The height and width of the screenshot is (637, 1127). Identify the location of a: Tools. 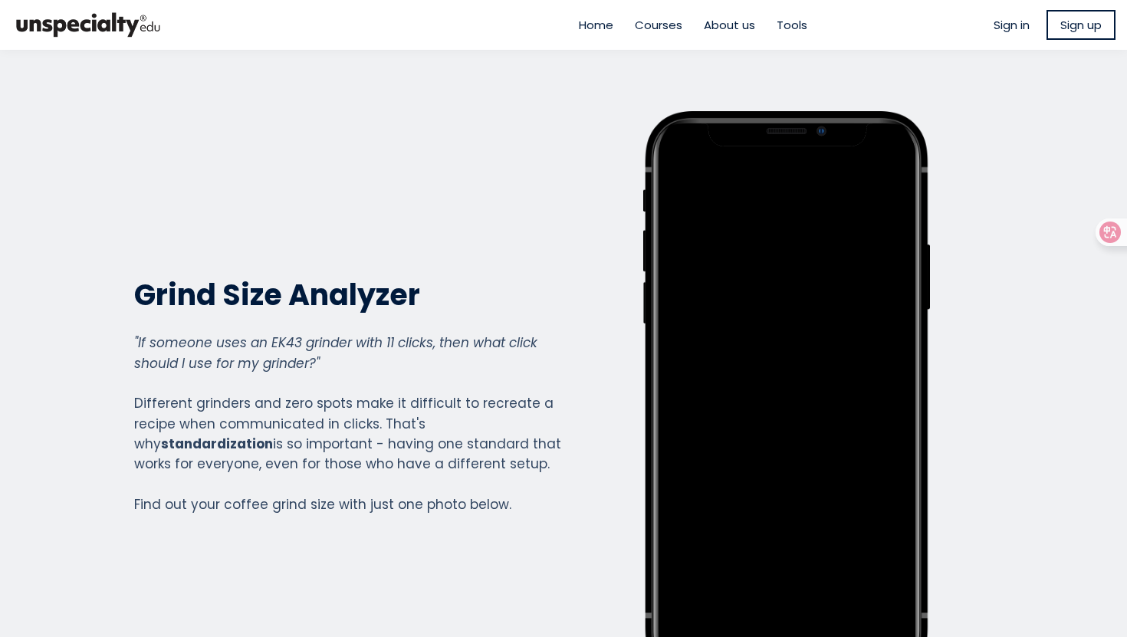
(792, 25).